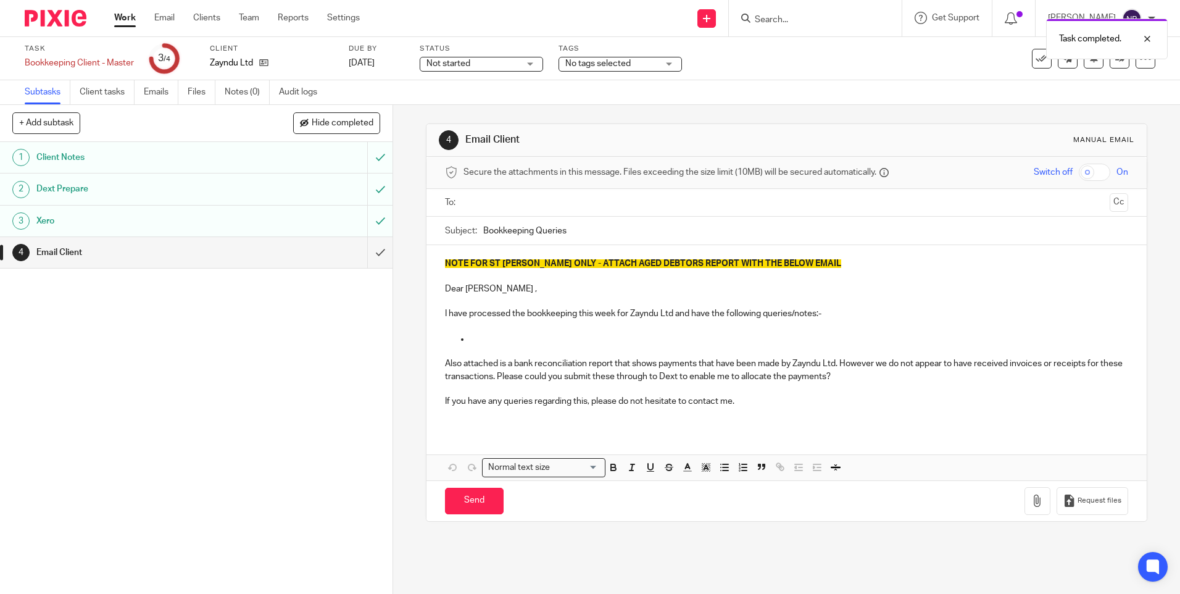  I want to click on label: Client, so click(272, 49).